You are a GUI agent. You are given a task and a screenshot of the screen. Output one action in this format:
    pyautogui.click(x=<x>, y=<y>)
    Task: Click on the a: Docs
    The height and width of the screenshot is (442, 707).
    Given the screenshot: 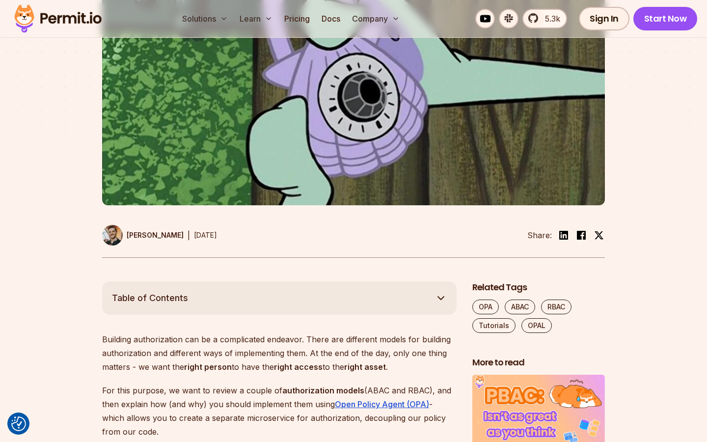 What is the action you would take?
    pyautogui.click(x=331, y=19)
    